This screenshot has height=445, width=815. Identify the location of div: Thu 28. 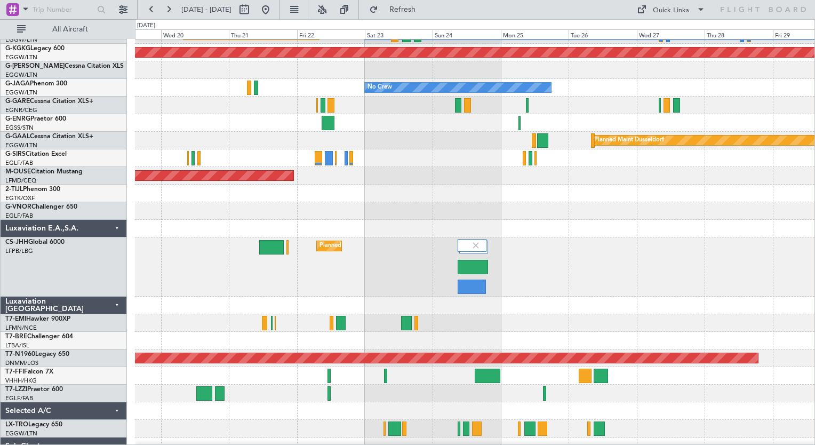
(739, 34).